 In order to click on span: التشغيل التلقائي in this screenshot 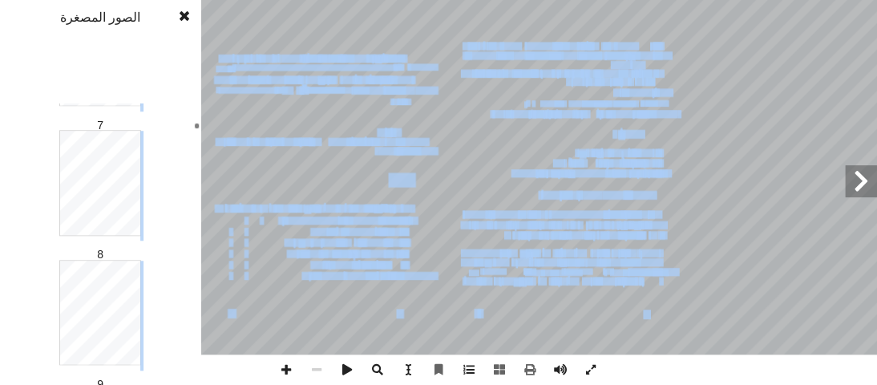, I will do `click(347, 370)`.